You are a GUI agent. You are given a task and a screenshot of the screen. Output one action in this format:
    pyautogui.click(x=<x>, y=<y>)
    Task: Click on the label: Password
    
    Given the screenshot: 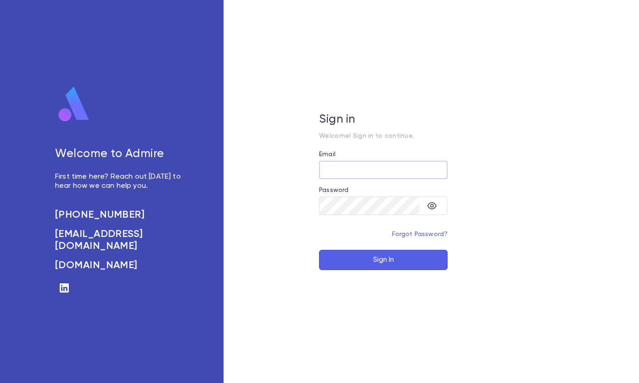 What is the action you would take?
    pyautogui.click(x=334, y=190)
    